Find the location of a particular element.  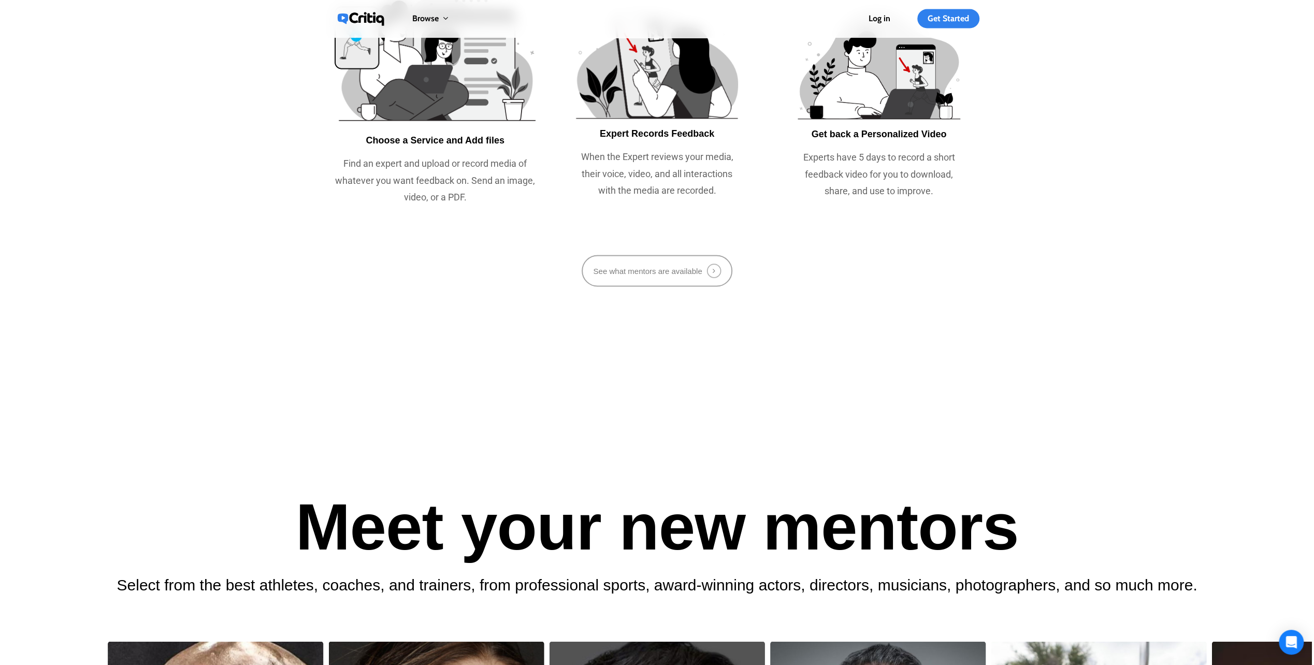

p: When the Expert reviews your media, their voice, video, and all interactions with the media are r... is located at coordinates (657, 174).